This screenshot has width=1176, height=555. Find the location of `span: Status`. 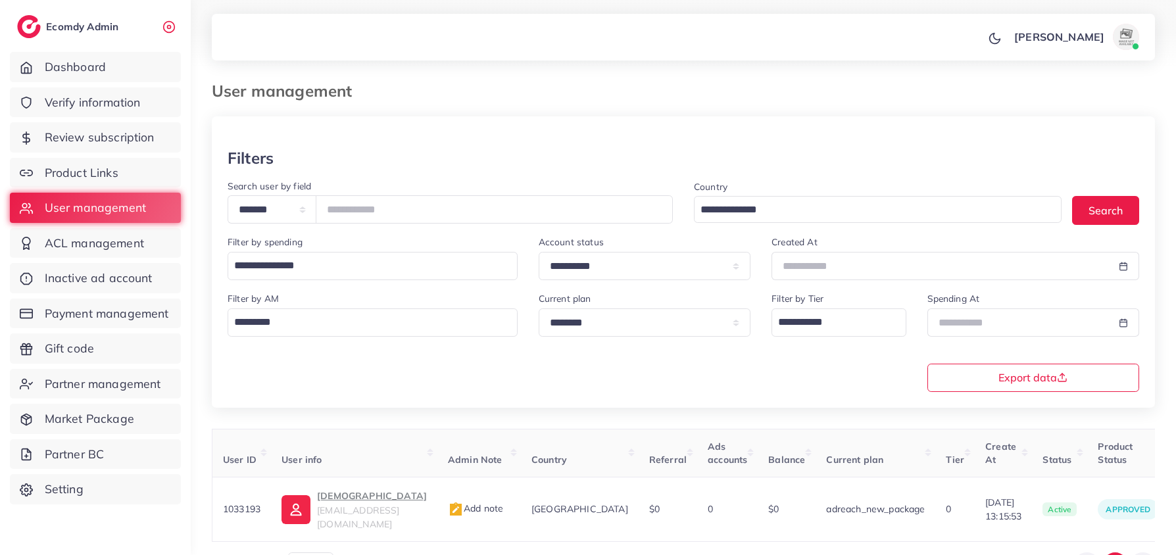

span: Status is located at coordinates (1057, 460).